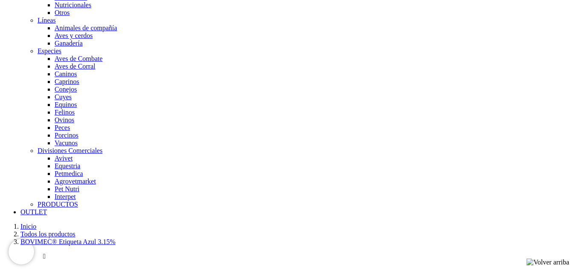 The width and height of the screenshot is (576, 273). I want to click on a: Todos los productos, so click(48, 234).